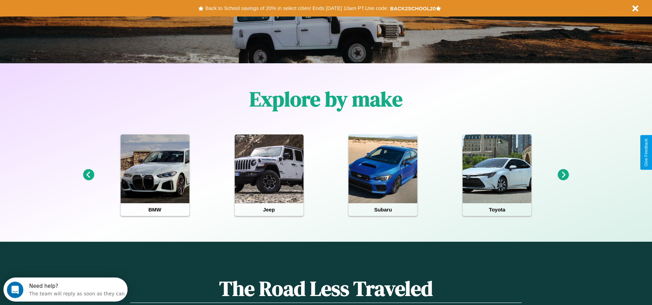 The image size is (652, 305). I want to click on h1: Explore by make, so click(326, 99).